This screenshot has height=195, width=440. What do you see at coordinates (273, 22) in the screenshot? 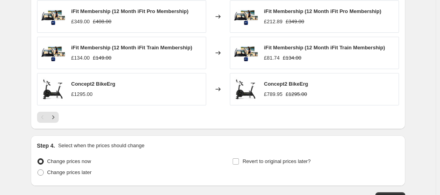
I see `div: £212.89` at bounding box center [273, 22].